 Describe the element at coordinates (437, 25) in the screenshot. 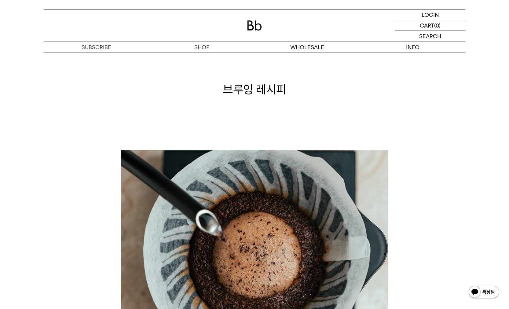

I see `p: (0)` at that location.